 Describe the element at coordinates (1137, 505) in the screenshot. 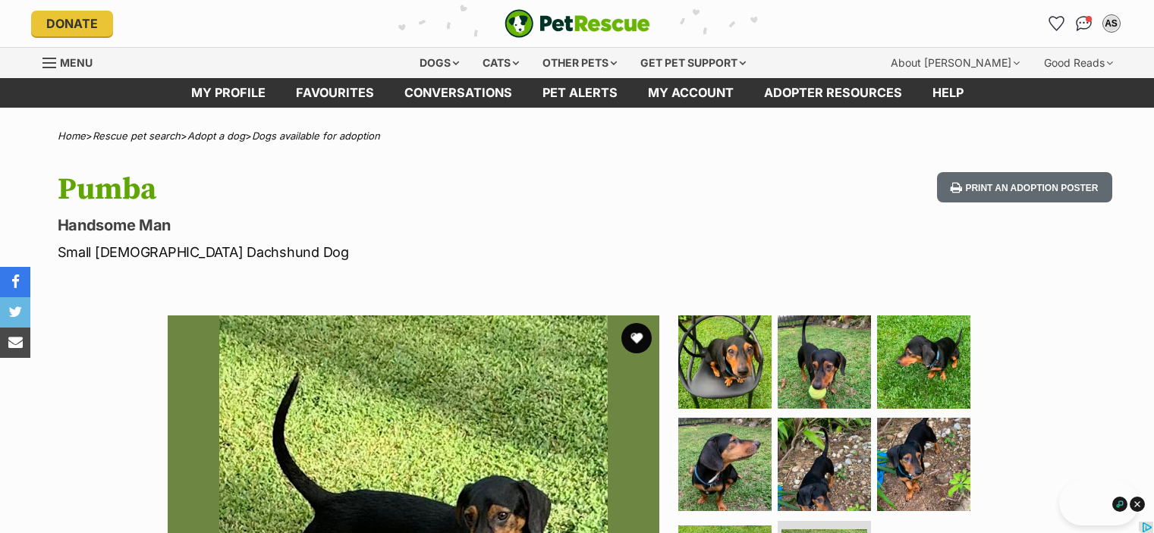

I see `img: close_dark.svg` at that location.